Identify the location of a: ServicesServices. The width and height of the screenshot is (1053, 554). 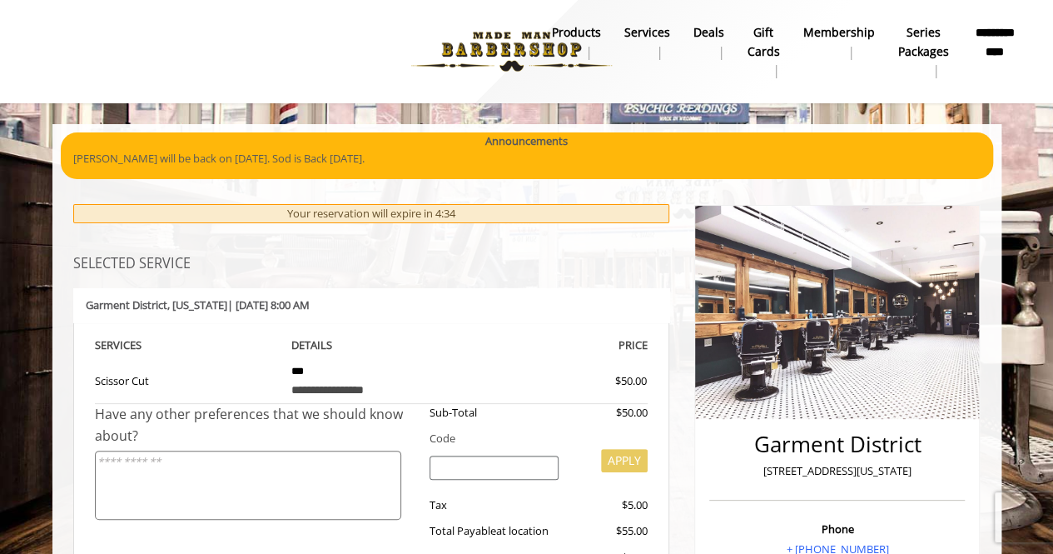
(647, 42).